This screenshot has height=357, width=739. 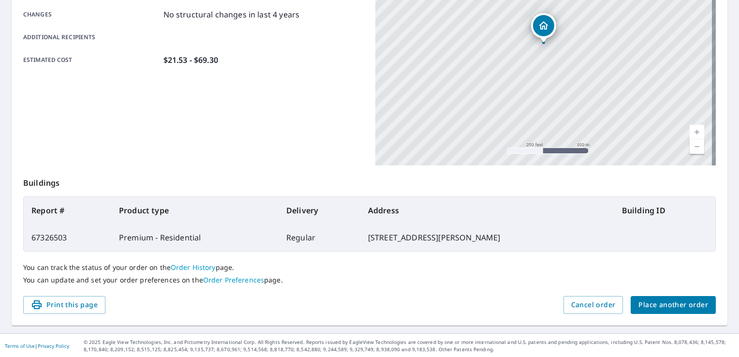 I want to click on p: Estimated cost, so click(x=91, y=60).